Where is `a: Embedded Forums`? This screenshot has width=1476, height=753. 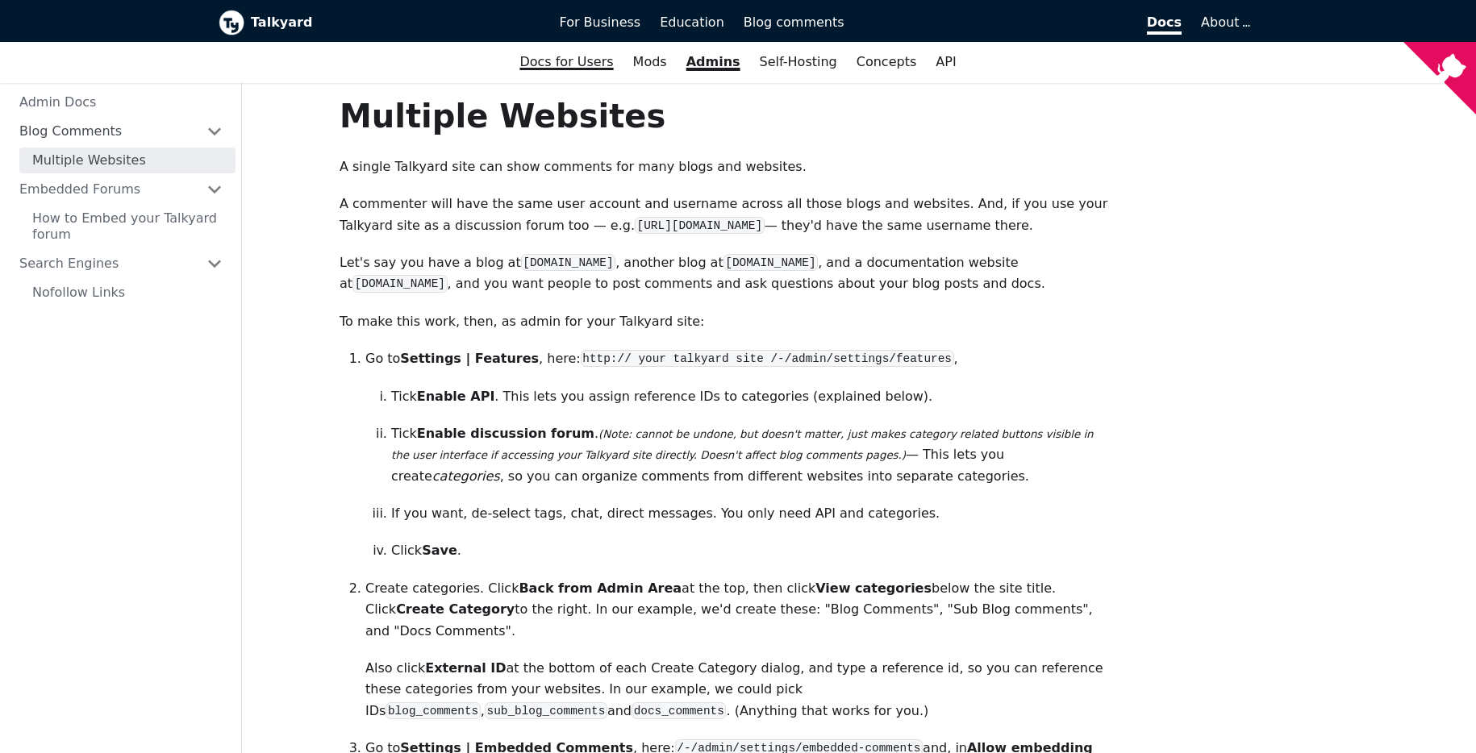 a: Embedded Forums is located at coordinates (121, 190).